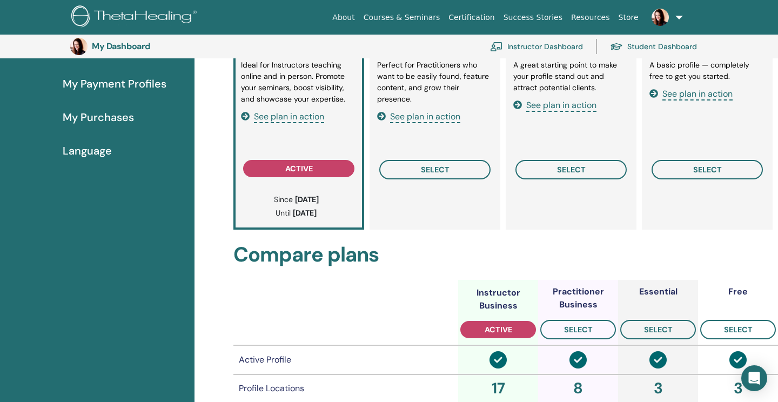 Image resolution: width=778 pixels, height=402 pixels. I want to click on div: Essential, so click(658, 292).